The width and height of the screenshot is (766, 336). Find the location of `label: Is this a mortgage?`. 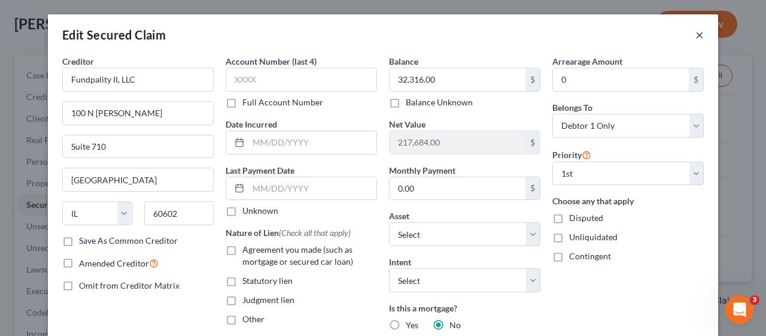

label: Is this a mortgage? is located at coordinates (465, 308).